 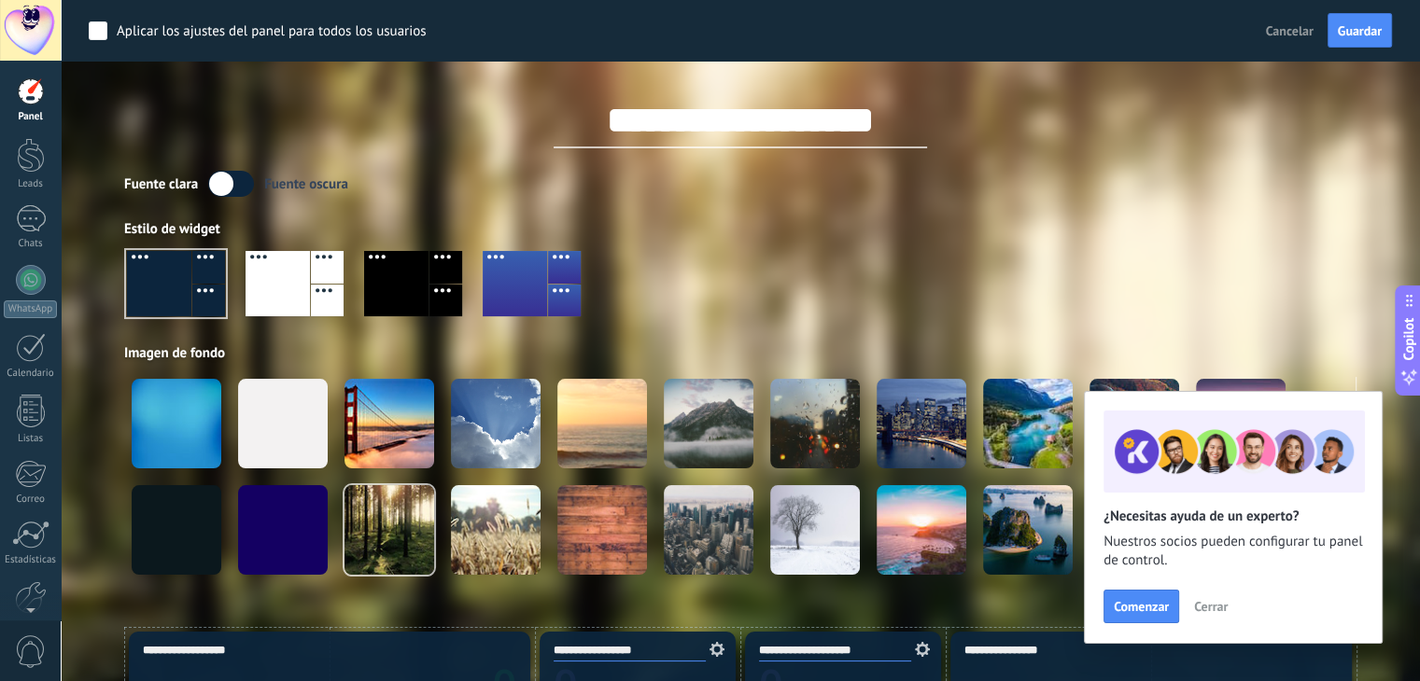 I want to click on div: Leads, so click(x=31, y=184).